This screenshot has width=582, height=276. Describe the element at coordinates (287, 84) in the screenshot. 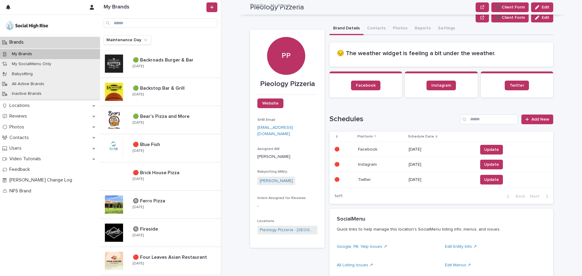

I see `p: Pieology Pizzeria` at that location.